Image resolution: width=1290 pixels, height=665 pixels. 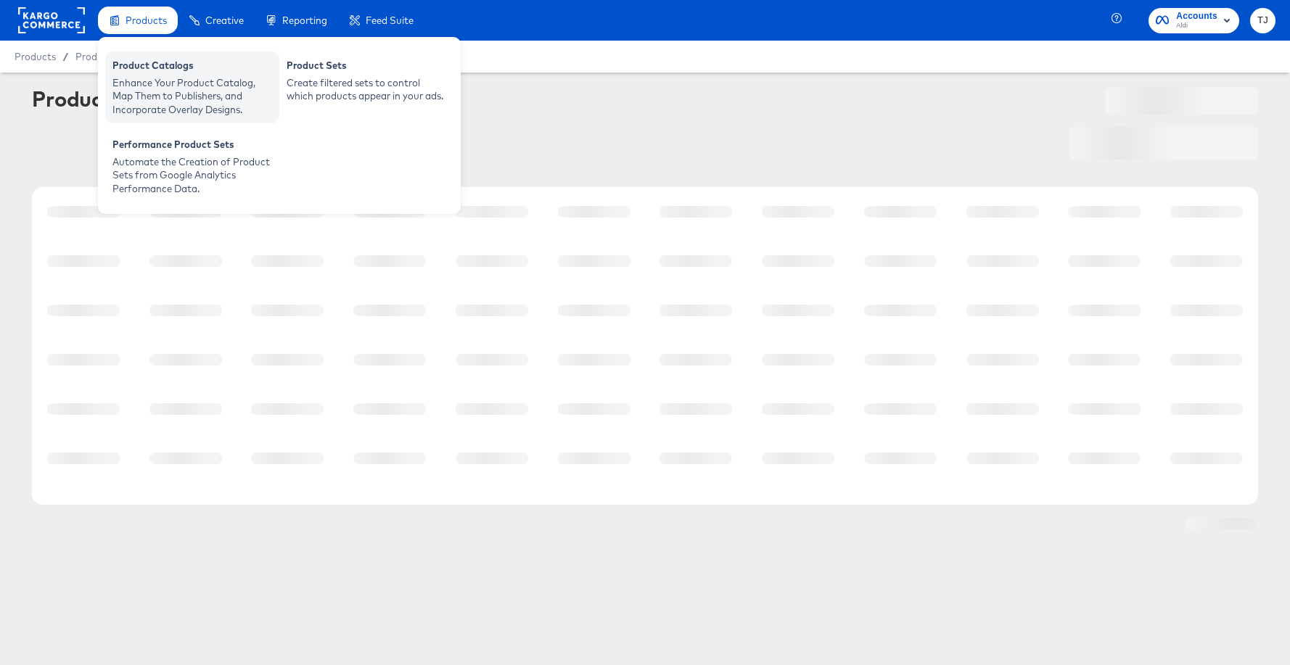 What do you see at coordinates (115, 57) in the screenshot?
I see `a: Product Catalogs` at bounding box center [115, 57].